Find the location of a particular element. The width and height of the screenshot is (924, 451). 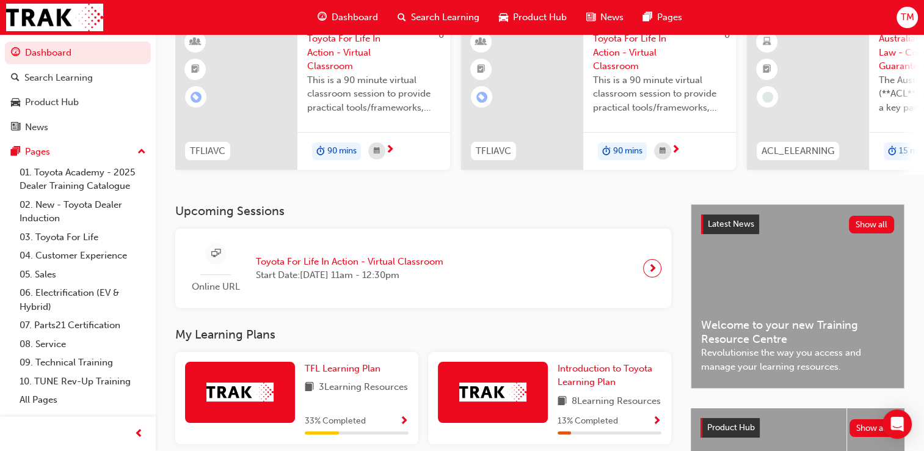

a: 01. Toyota Academy - 2025 Dealer Training Catalogue is located at coordinates (82, 179).